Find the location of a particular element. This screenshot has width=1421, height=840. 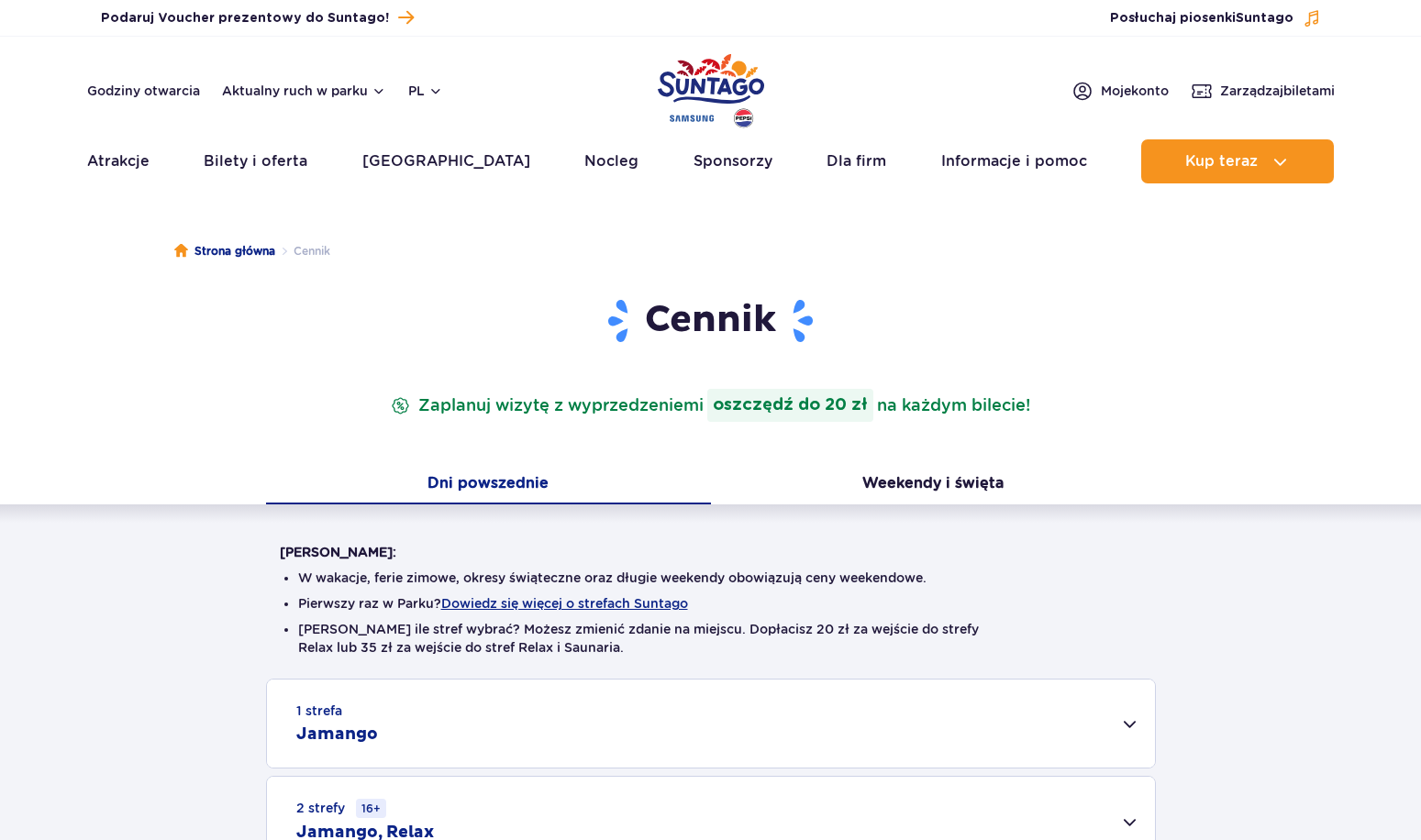

span: Moje konto is located at coordinates (1134, 91).